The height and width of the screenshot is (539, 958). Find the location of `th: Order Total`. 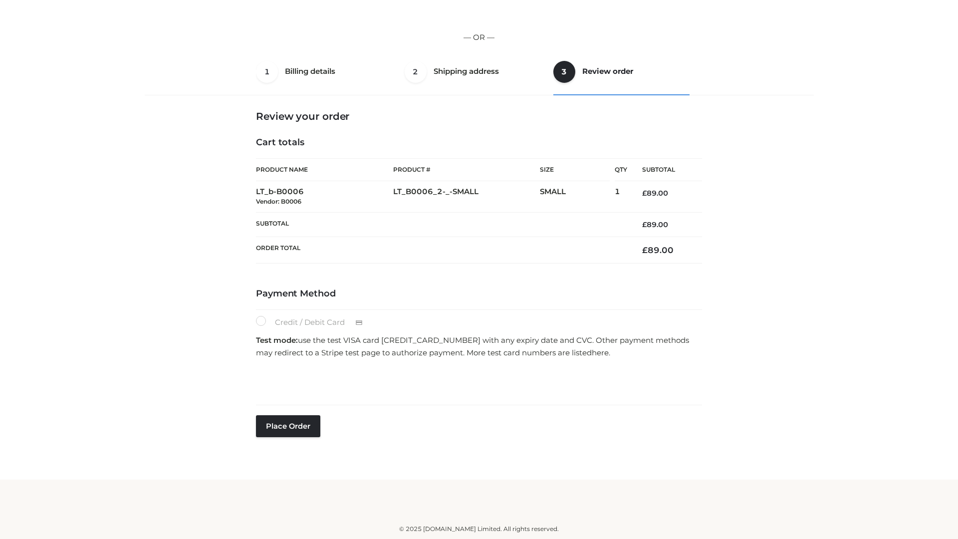

th: Order Total is located at coordinates (442, 250).